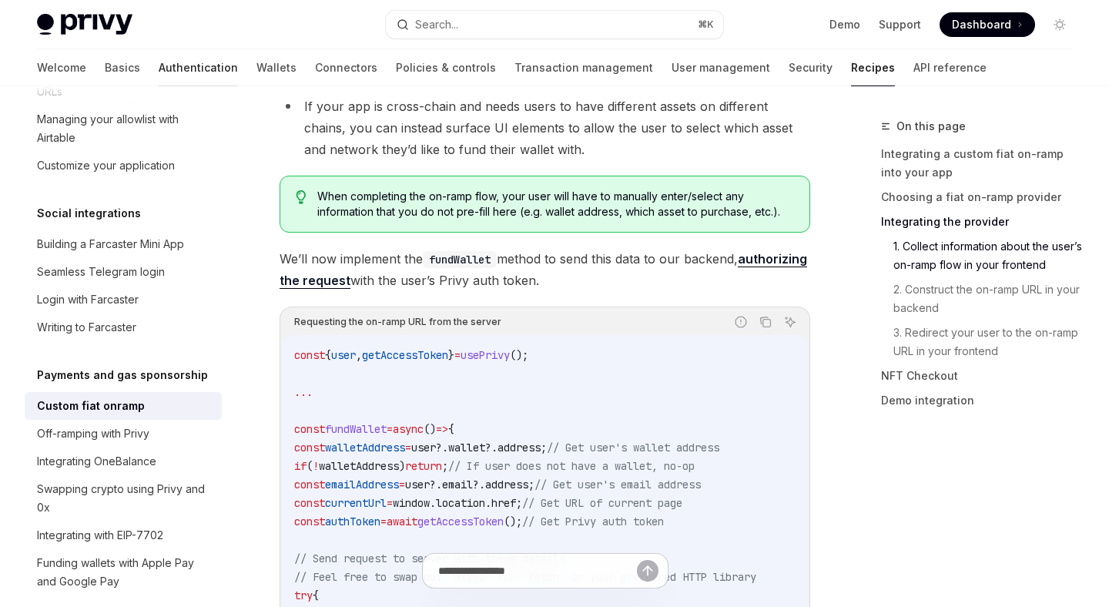 Image resolution: width=1109 pixels, height=607 pixels. Describe the element at coordinates (123, 535) in the screenshot. I see `a: Integrating with EIP-7702` at that location.